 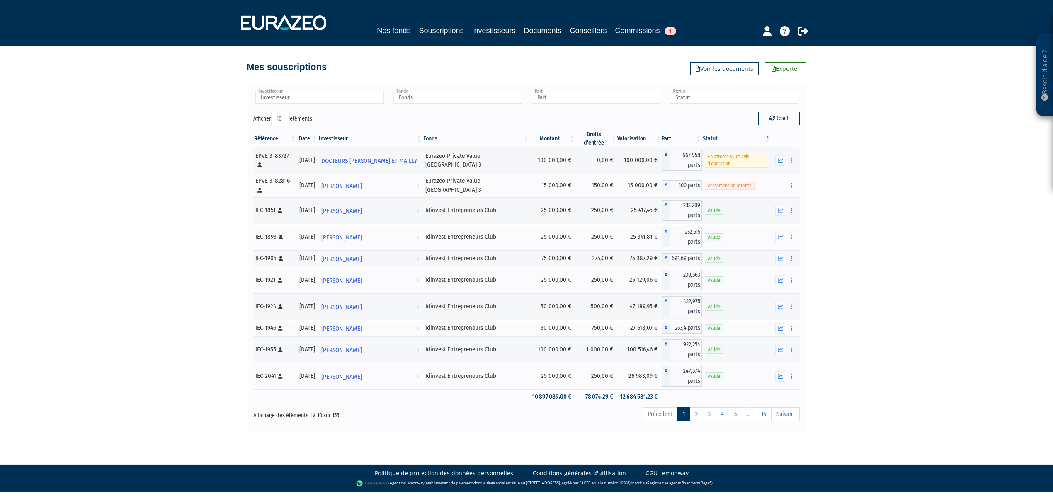 What do you see at coordinates (685, 328) in the screenshot?
I see `span: 253,4 parts` at bounding box center [685, 328].